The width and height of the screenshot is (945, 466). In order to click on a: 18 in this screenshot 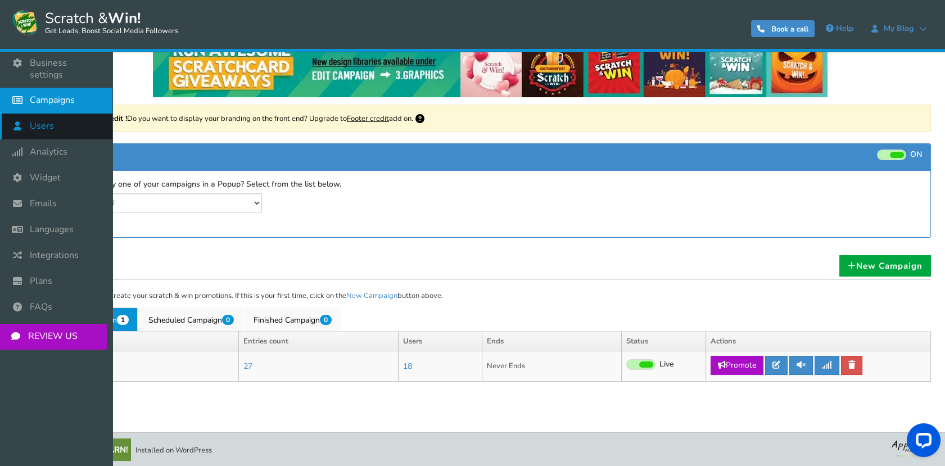, I will do `click(407, 366)`.